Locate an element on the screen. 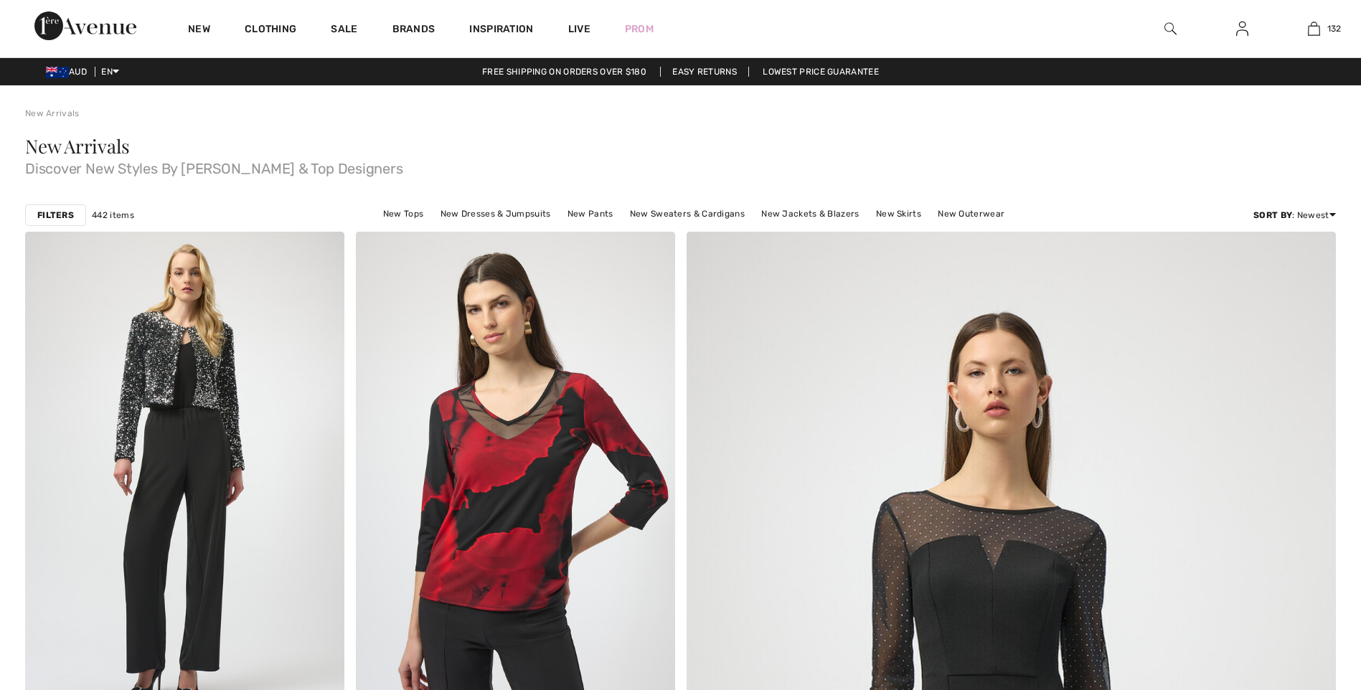 Image resolution: width=1361 pixels, height=690 pixels. a: New Dresses & Jumpsuits is located at coordinates (496, 214).